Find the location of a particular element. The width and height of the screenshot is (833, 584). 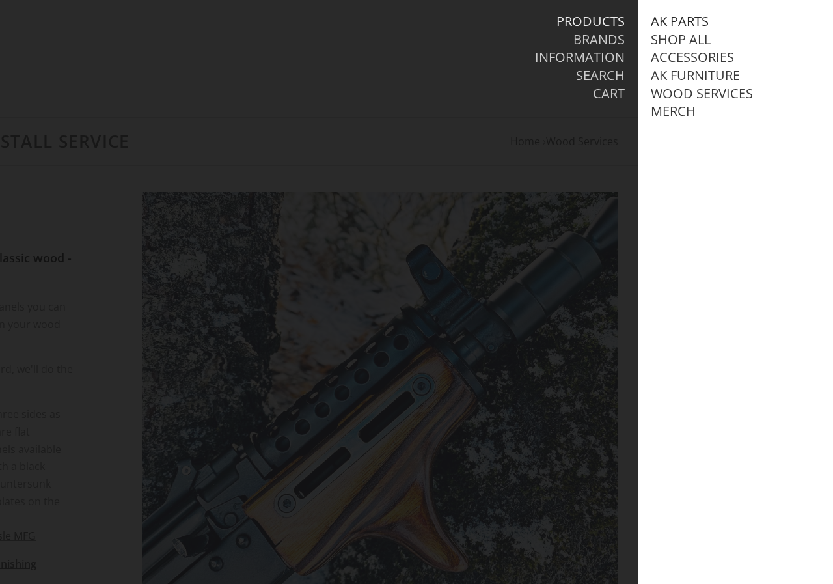

a: Shop All is located at coordinates (681, 40).